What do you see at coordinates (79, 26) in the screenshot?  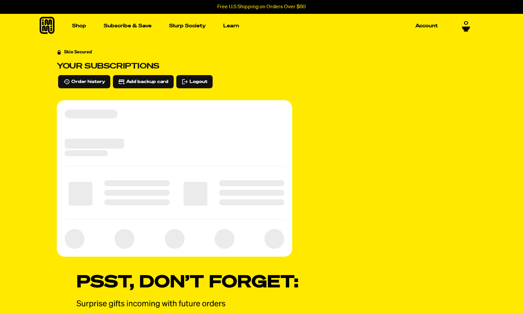 I see `a: Shop` at bounding box center [79, 26].